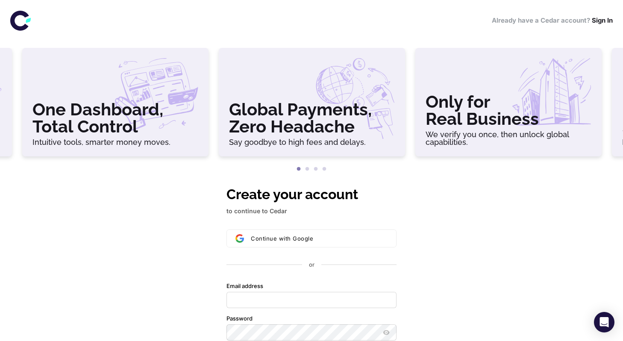  I want to click on span: Continue with Google, so click(282, 238).